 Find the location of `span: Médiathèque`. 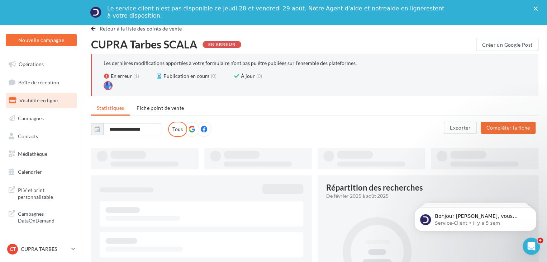

span: Médiathèque is located at coordinates (33, 153).